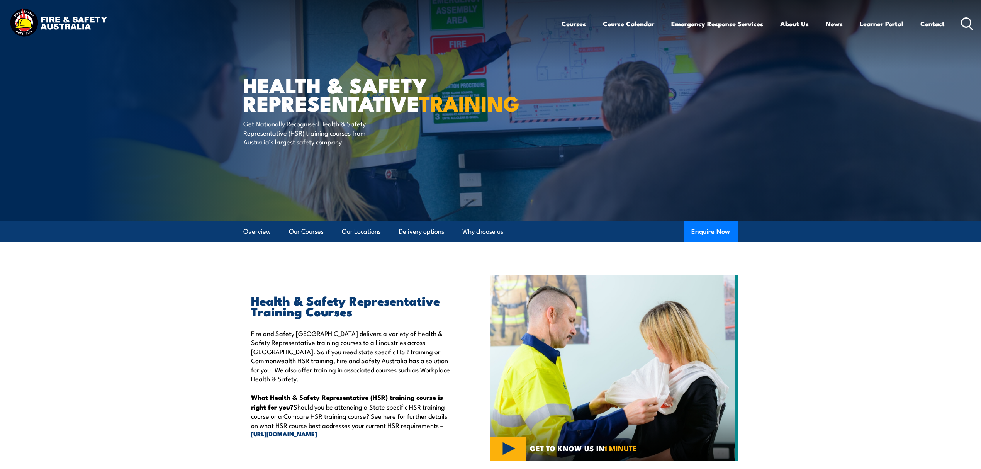  I want to click on button: Enquire Now, so click(710, 232).